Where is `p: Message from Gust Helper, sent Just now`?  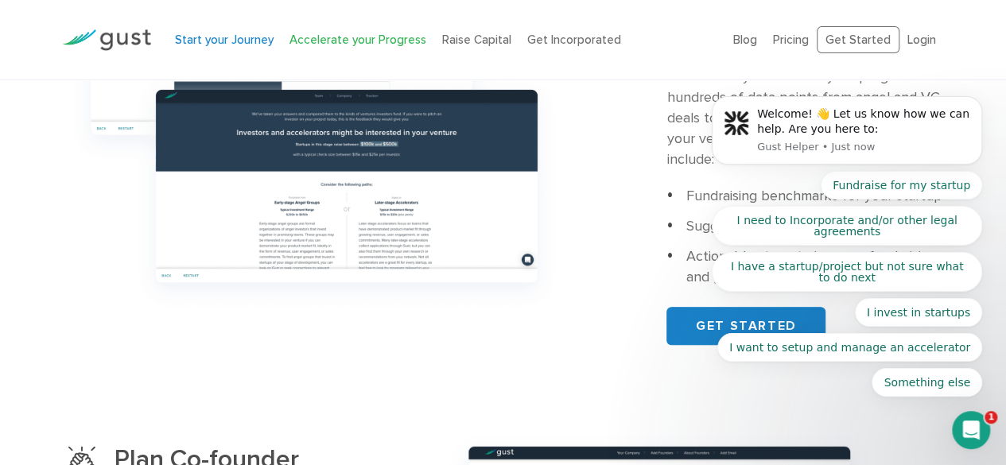
p: Message from Gust Helper, sent Just now is located at coordinates (176, 294).